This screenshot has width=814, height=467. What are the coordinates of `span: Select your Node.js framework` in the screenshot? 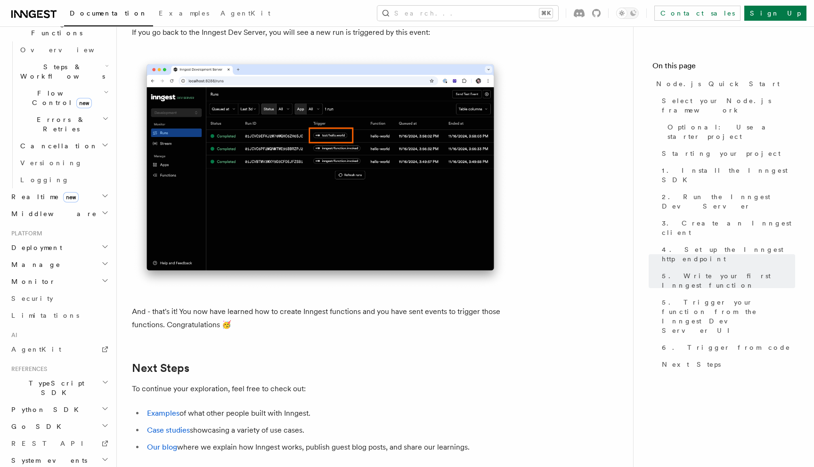 It's located at (728, 106).